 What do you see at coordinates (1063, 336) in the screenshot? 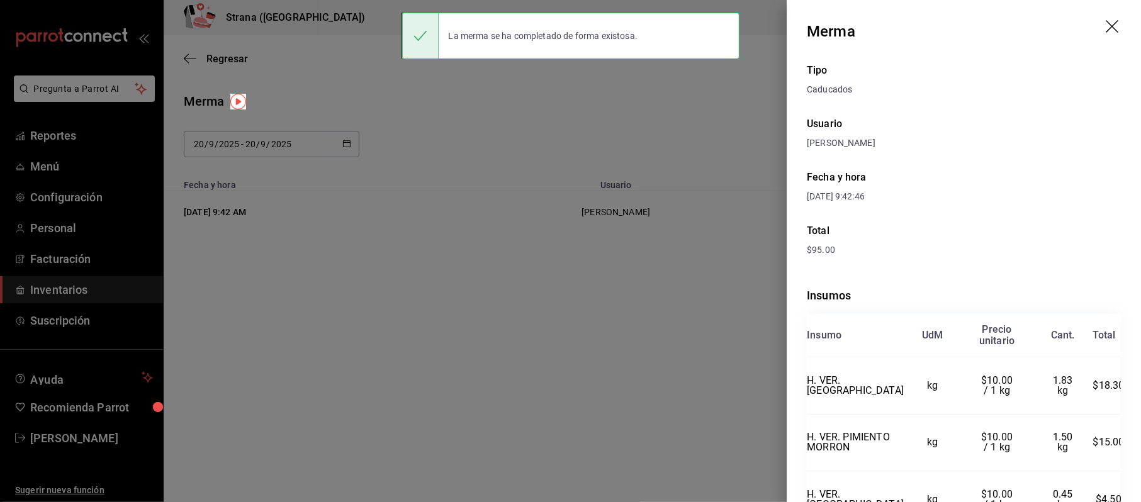
I see `div: Cant.` at bounding box center [1063, 336].